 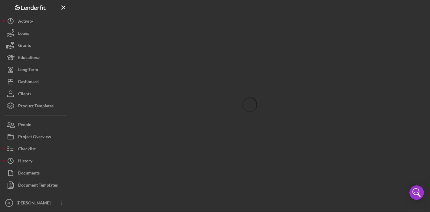 I want to click on div: Documents, so click(x=29, y=174).